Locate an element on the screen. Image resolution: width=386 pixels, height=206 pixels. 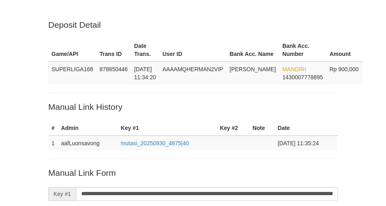
span: Copy 1430007778895 to clipboard is located at coordinates (302, 77).